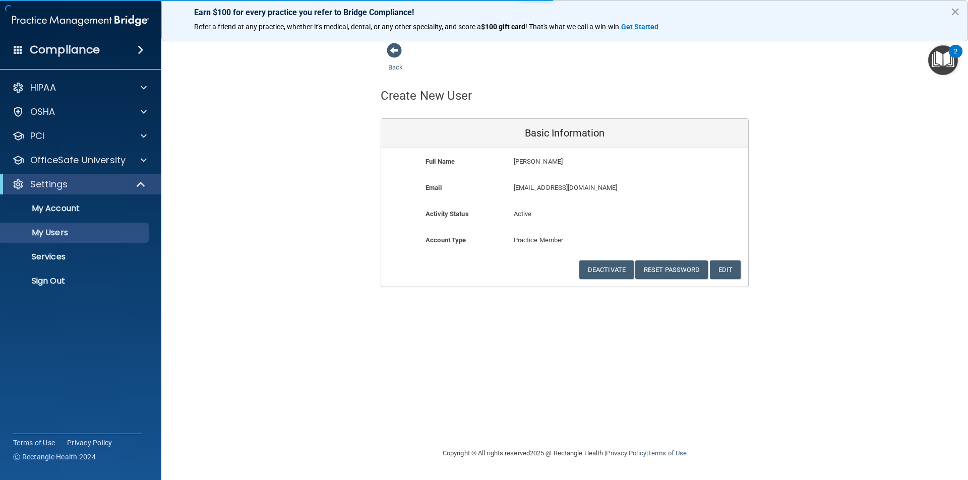 This screenshot has width=968, height=480. I want to click on a: OSHA, so click(79, 112).